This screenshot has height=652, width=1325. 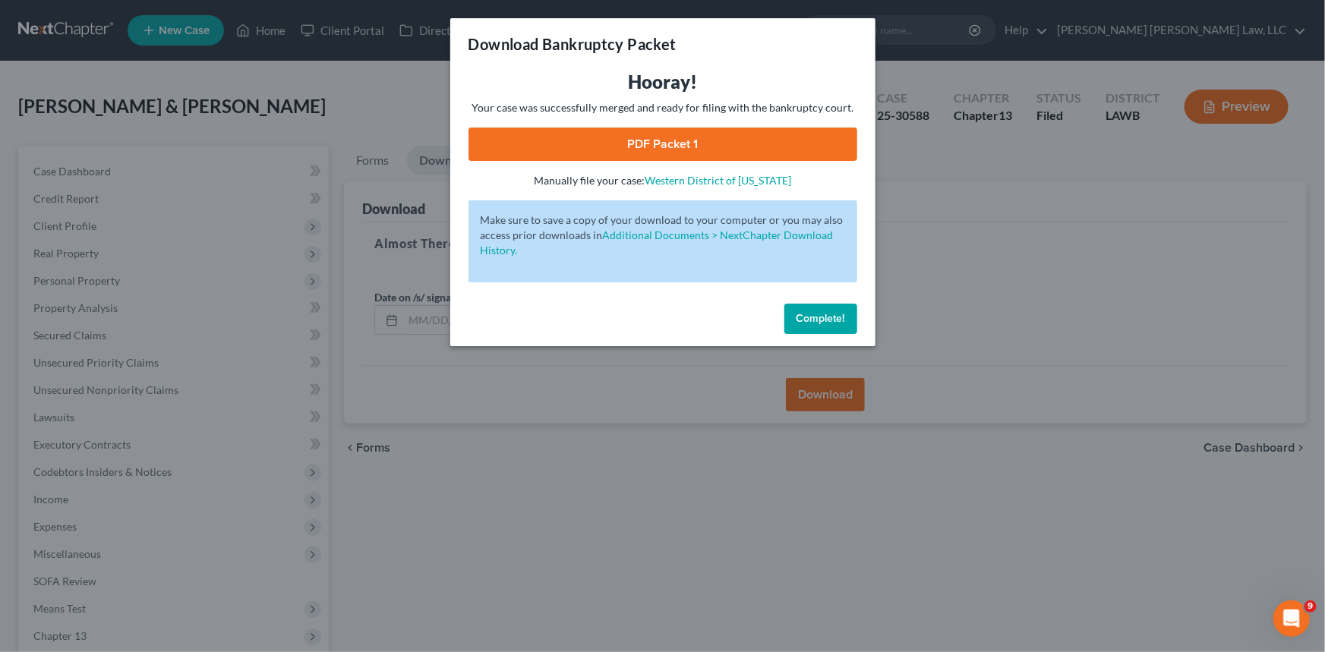 I want to click on span: 9, so click(x=1311, y=607).